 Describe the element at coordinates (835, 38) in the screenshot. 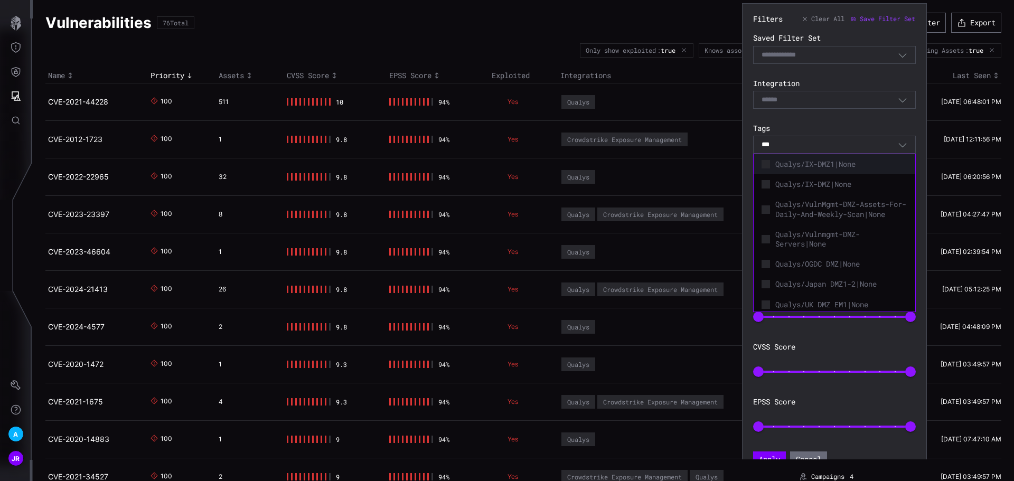

I see `label: Saved Filter Set` at that location.